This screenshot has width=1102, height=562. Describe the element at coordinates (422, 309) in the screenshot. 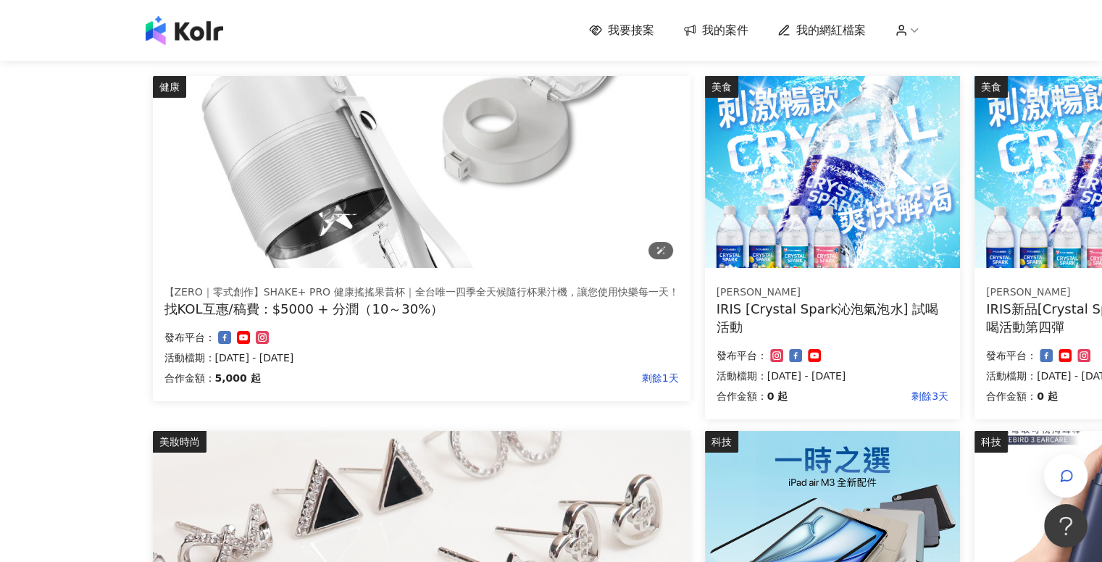

I see `div: 找KOL互惠/稿費：$5000 + 分潤（10～30%）` at that location.